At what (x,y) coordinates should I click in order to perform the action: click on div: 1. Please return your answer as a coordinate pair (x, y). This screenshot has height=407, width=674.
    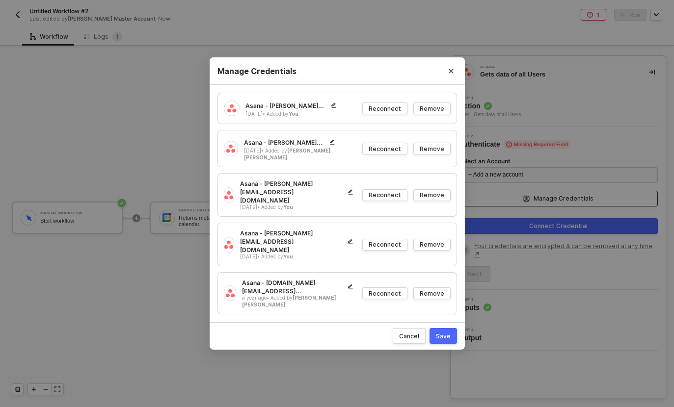
    Looking at the image, I should click on (598, 15).